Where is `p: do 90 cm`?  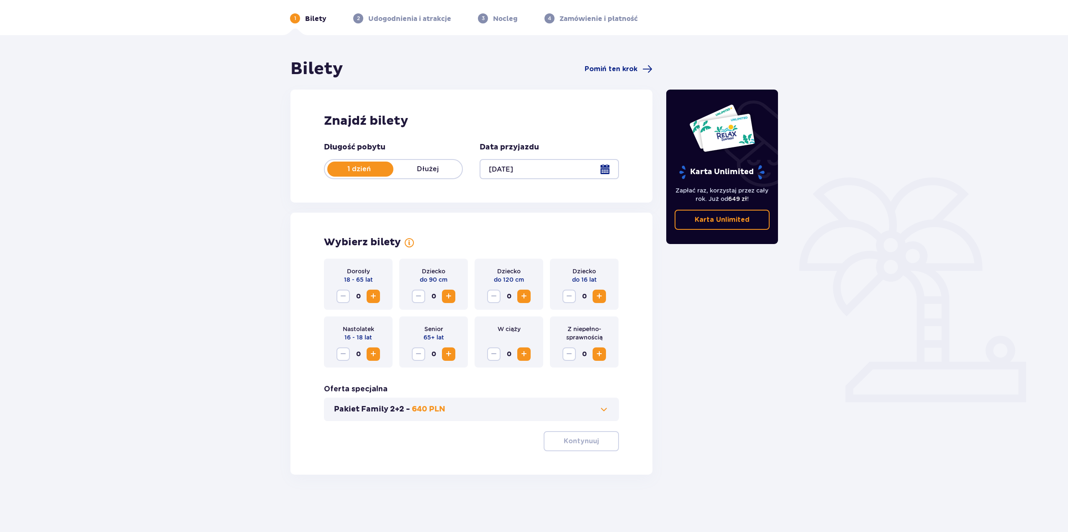
p: do 90 cm is located at coordinates (433, 280).